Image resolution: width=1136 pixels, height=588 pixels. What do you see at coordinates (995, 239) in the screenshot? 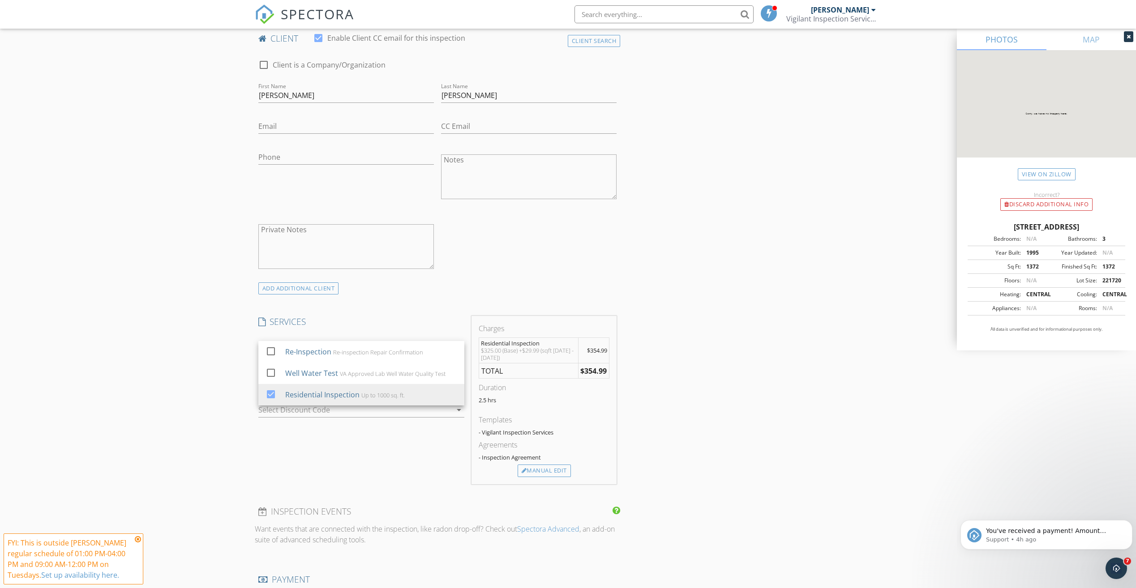
I see `div: Bedrooms:` at bounding box center [995, 239].